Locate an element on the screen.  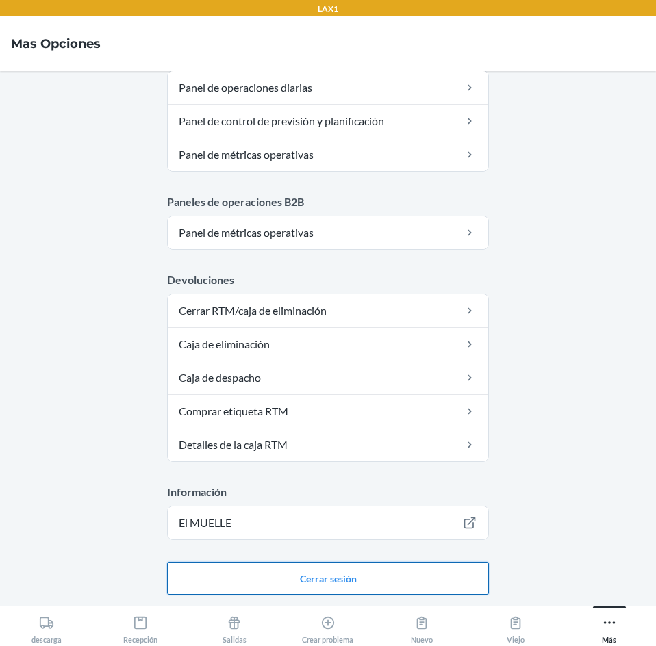
p: Paneles de operaciones B2B is located at coordinates (328, 202).